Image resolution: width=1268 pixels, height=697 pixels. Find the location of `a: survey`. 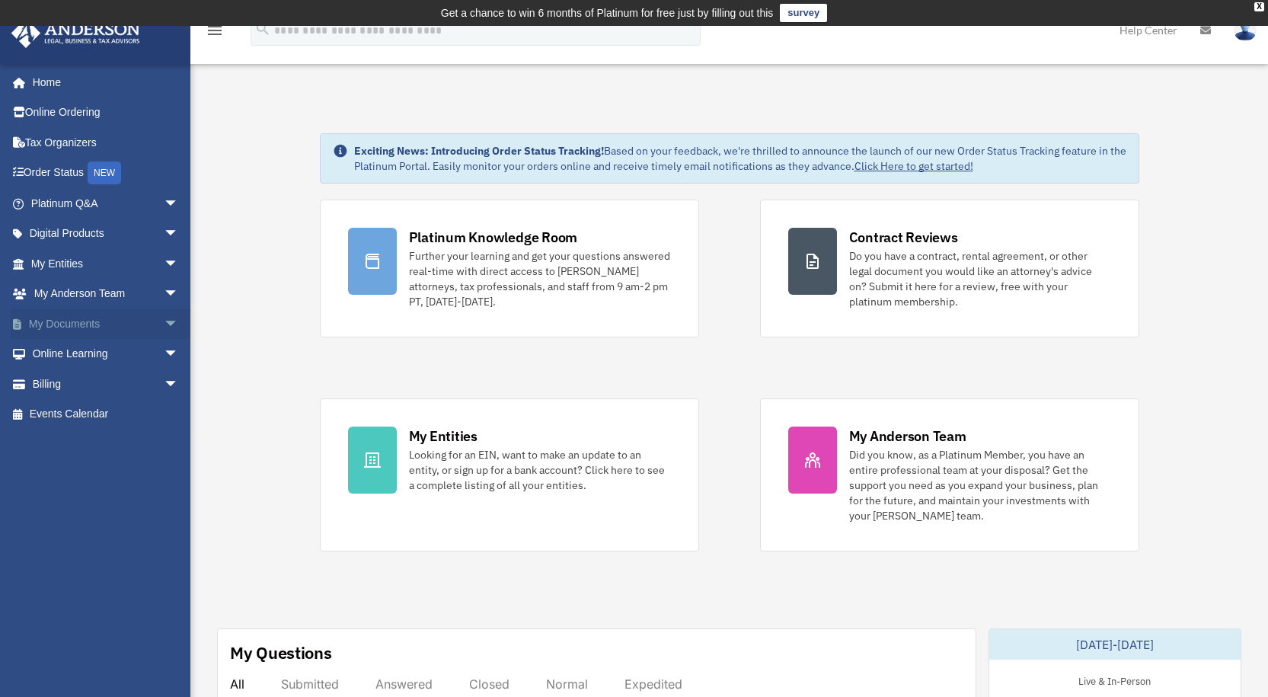

a: survey is located at coordinates (803, 13).